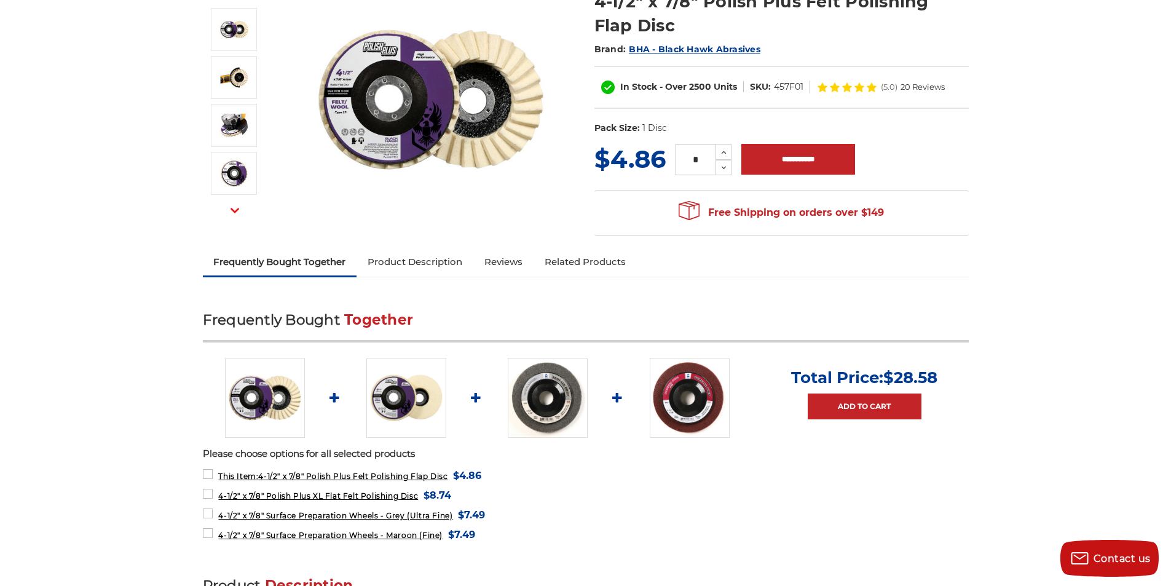 The image size is (1171, 586). What do you see at coordinates (586, 454) in the screenshot?
I see `p: Please choose options for all selected products` at bounding box center [586, 454].